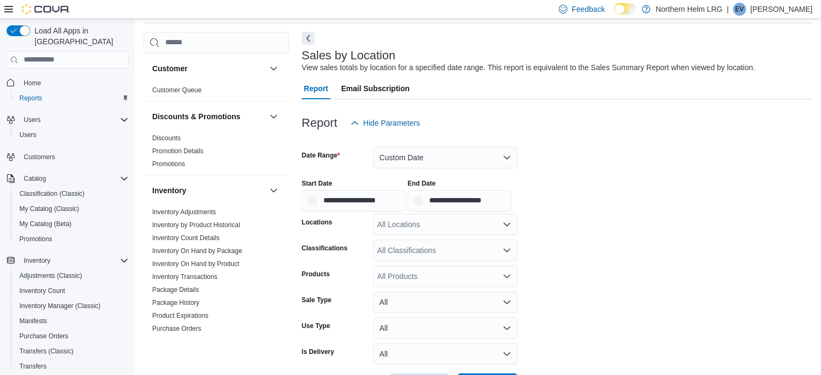 This screenshot has height=375, width=821. I want to click on label: Sale Type, so click(316, 300).